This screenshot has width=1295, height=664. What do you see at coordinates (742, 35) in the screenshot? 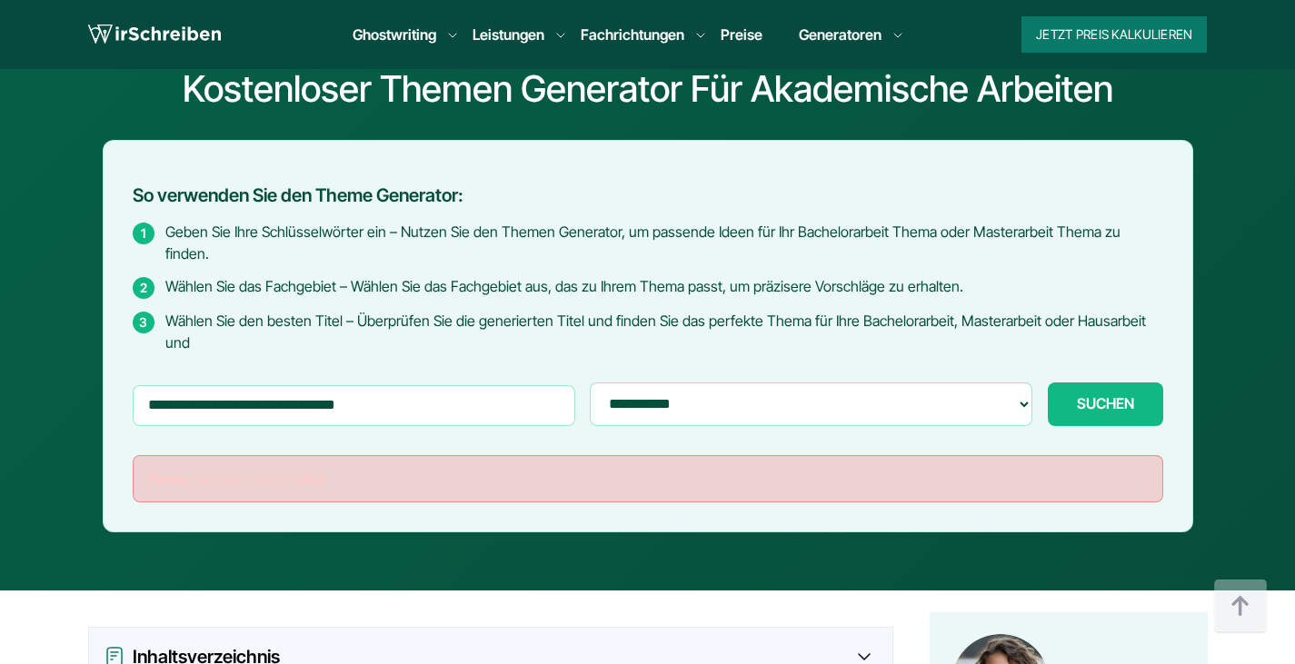
I see `a: Preise` at bounding box center [742, 35].